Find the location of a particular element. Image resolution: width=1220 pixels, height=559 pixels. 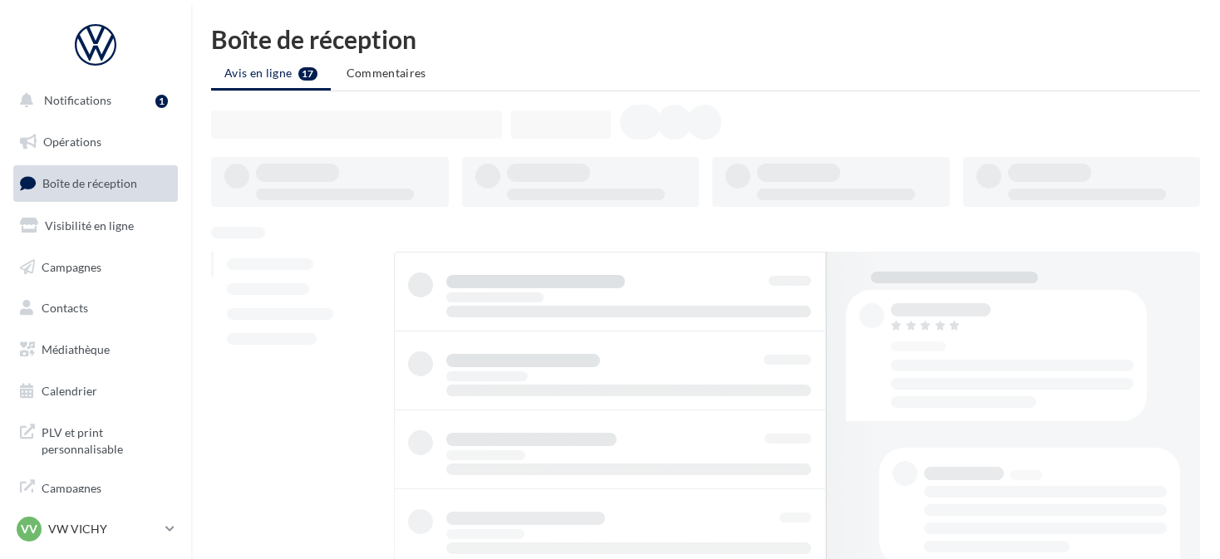

a: Médiathèque is located at coordinates (96, 350).